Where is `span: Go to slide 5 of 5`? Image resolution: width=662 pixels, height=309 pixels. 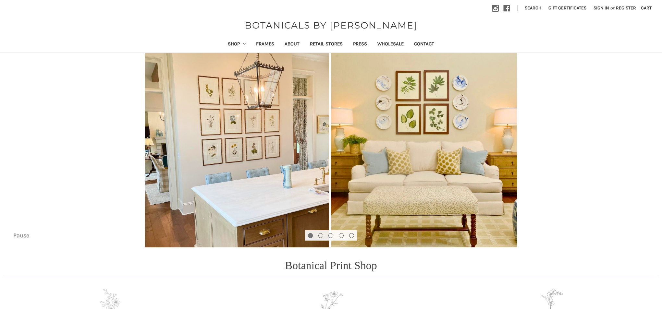 span: Go to slide 5 of 5 is located at coordinates (352, 242).